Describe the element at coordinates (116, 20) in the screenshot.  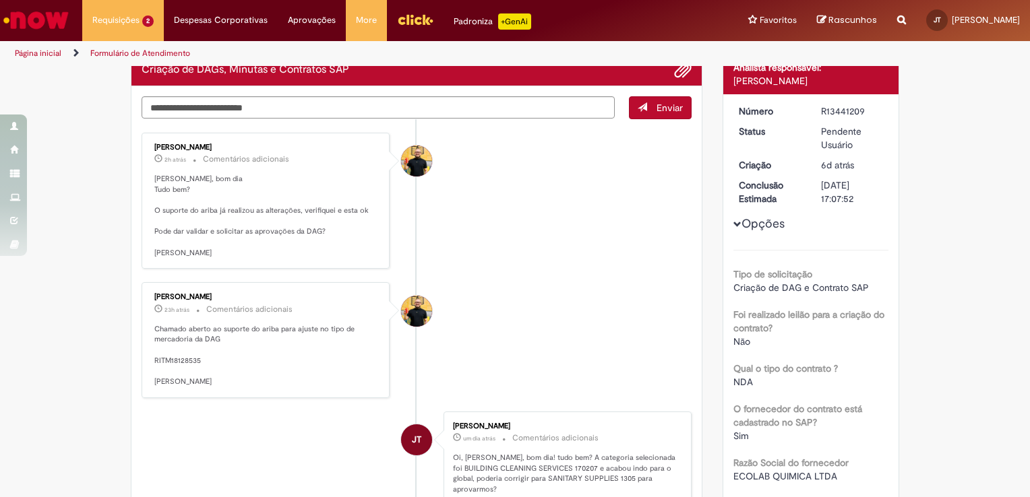
I see `span: Requisições` at that location.